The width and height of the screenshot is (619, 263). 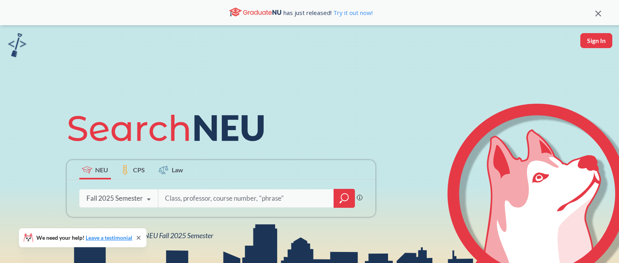 What do you see at coordinates (139, 170) in the screenshot?
I see `span: CPS` at bounding box center [139, 170].